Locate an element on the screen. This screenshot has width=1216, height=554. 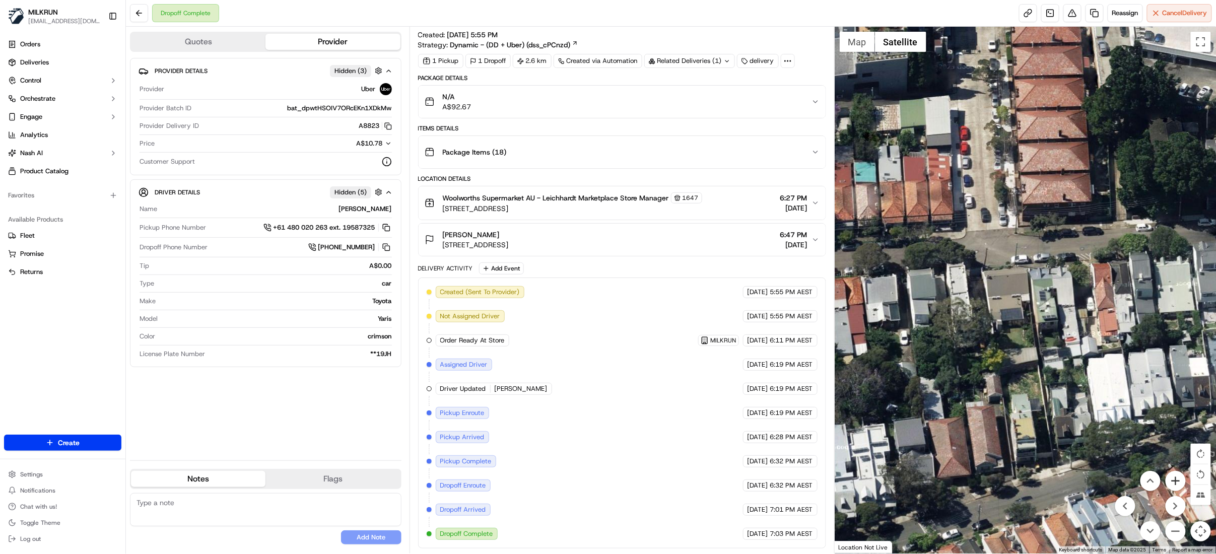
span: Name is located at coordinates (148, 209).